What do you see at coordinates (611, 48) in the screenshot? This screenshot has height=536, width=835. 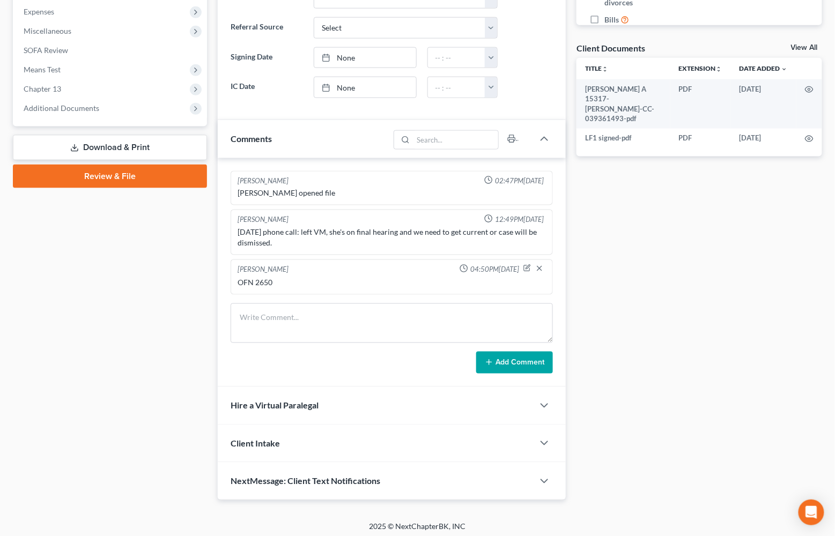 I see `div: Client Documents` at bounding box center [611, 48].